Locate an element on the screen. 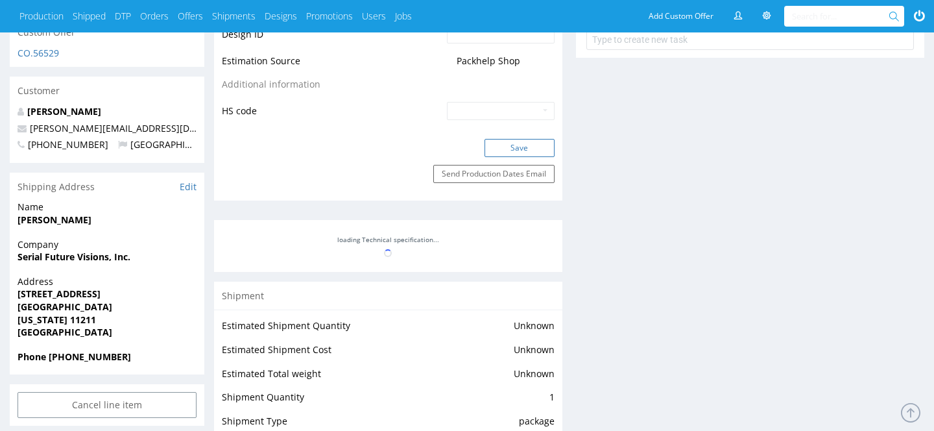 The image size is (934, 431). td: 1 is located at coordinates (470, 401).